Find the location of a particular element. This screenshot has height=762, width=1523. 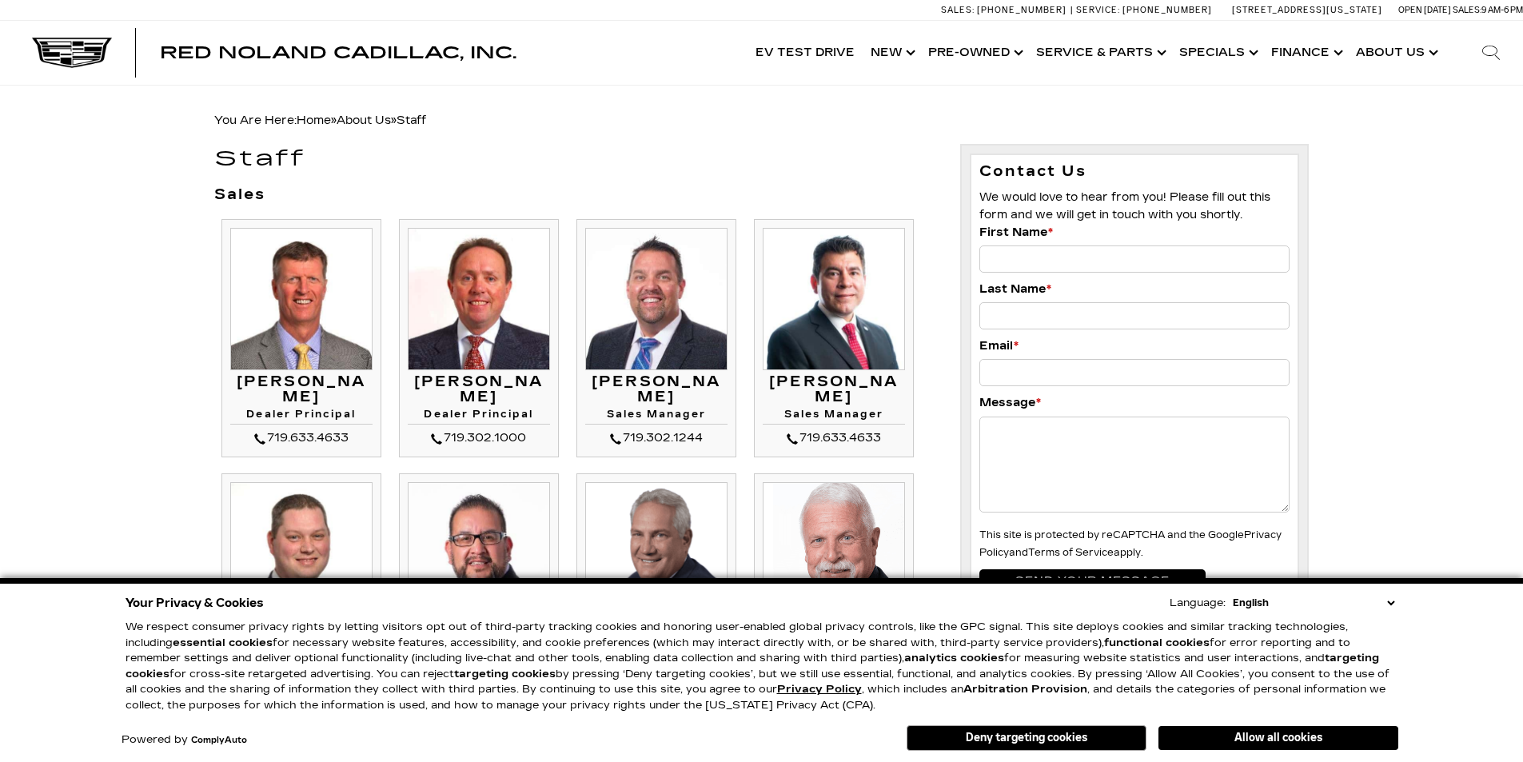

div: Powered by is located at coordinates (184, 740).